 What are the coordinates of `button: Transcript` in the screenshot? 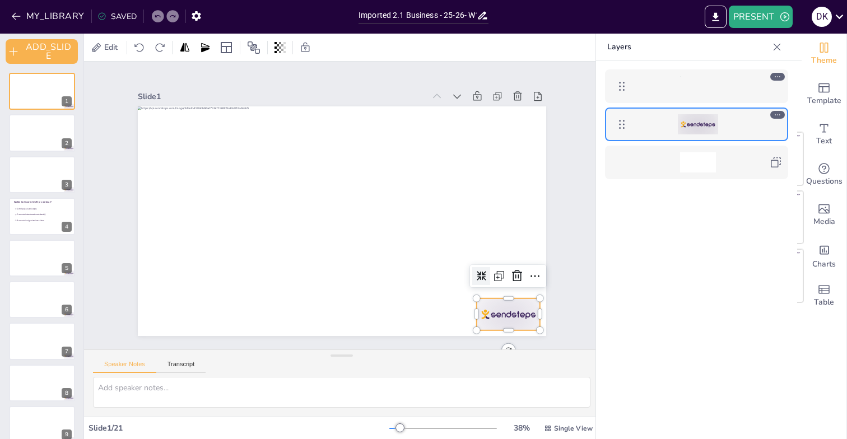 It's located at (181, 367).